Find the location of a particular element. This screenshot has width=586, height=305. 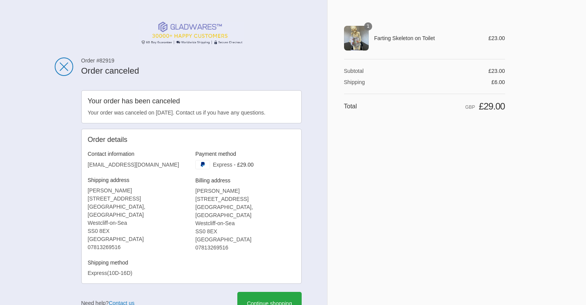

h3: Shipping address is located at coordinates (137, 180).